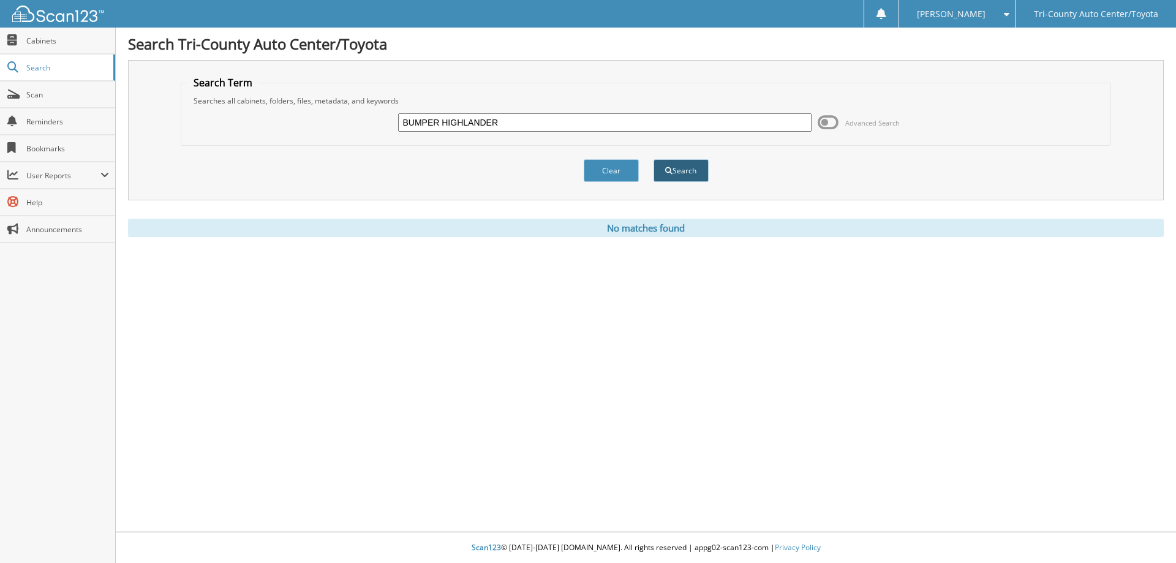  I want to click on span: Scan123, so click(486, 547).